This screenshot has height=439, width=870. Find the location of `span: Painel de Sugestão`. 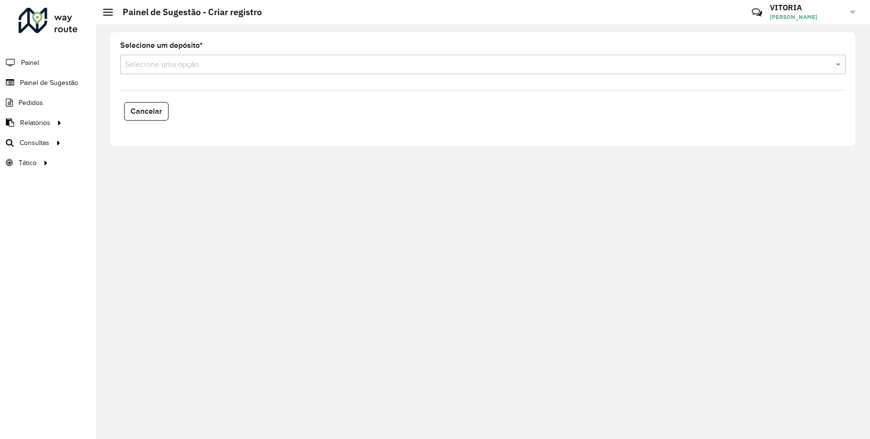

span: Painel de Sugestão is located at coordinates (49, 83).